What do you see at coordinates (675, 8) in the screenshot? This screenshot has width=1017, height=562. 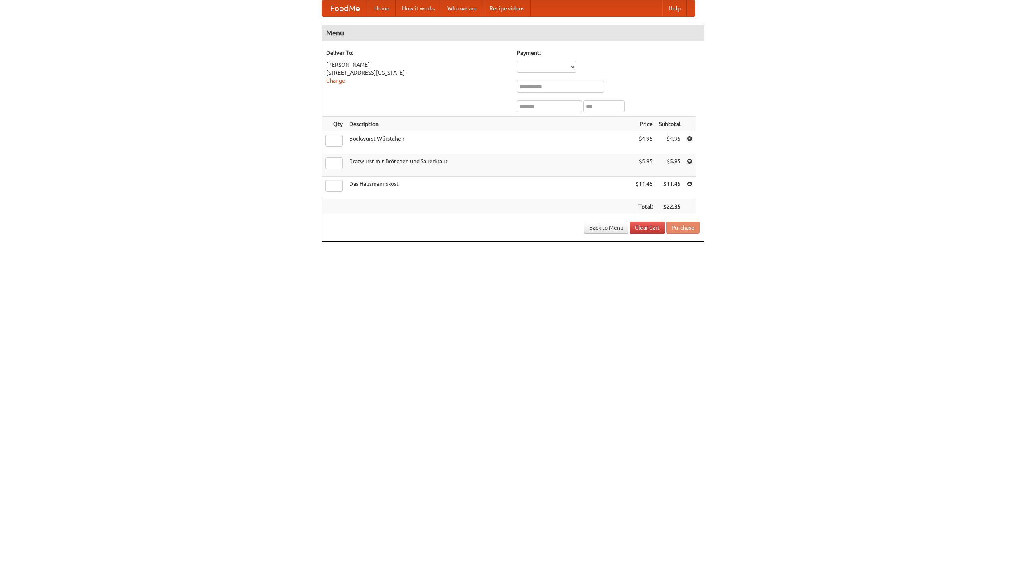 I see `a: Help` at bounding box center [675, 8].